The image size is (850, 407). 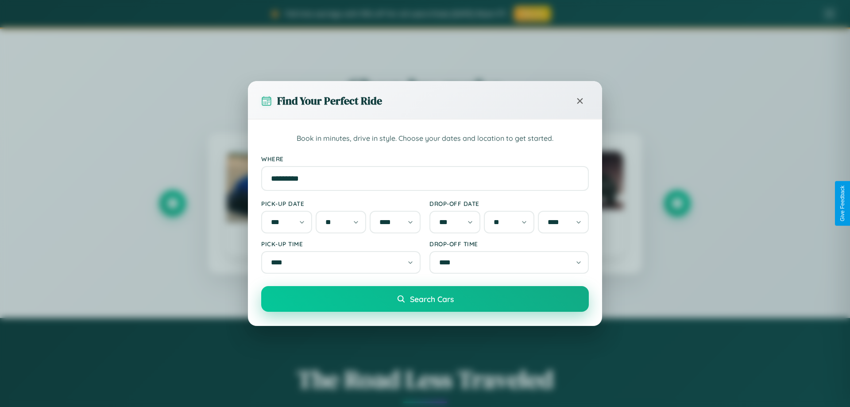 What do you see at coordinates (432, 299) in the screenshot?
I see `span: Search Cars` at bounding box center [432, 299].